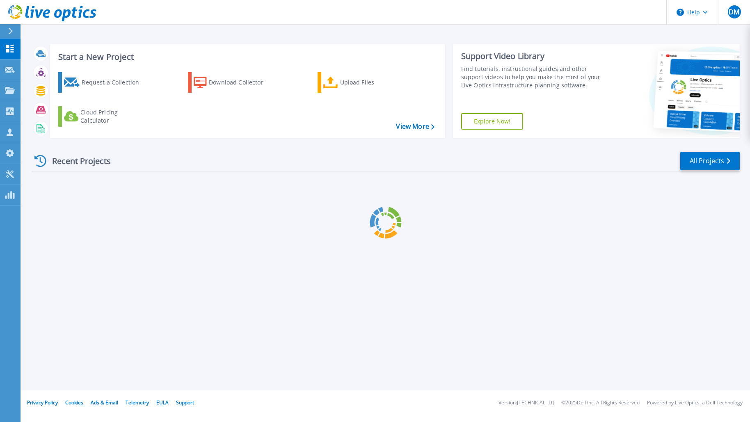 The width and height of the screenshot is (750, 422). I want to click on a: Upload Files, so click(363, 82).